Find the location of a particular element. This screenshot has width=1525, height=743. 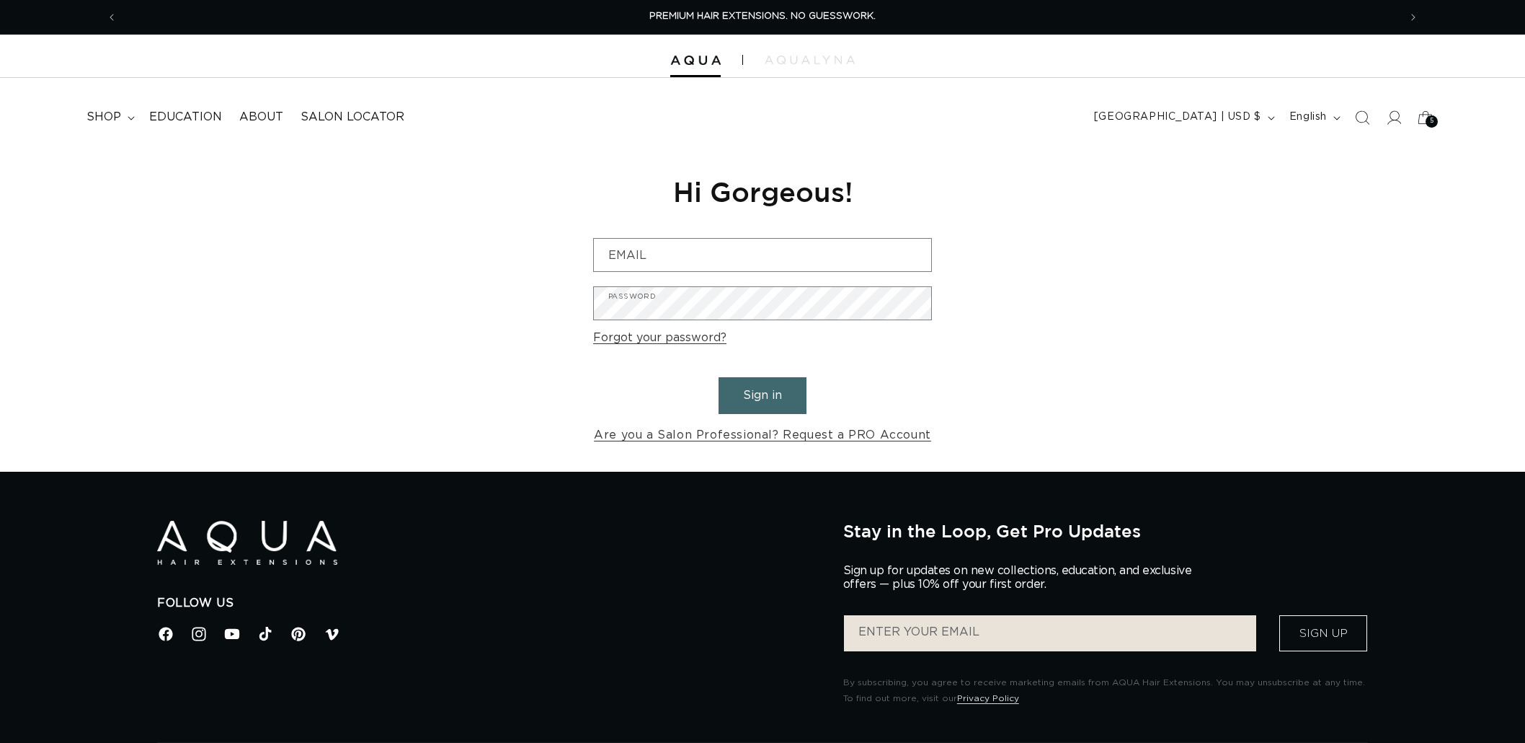

input: ENTER YOUR EMAIL is located at coordinates (1050, 633).